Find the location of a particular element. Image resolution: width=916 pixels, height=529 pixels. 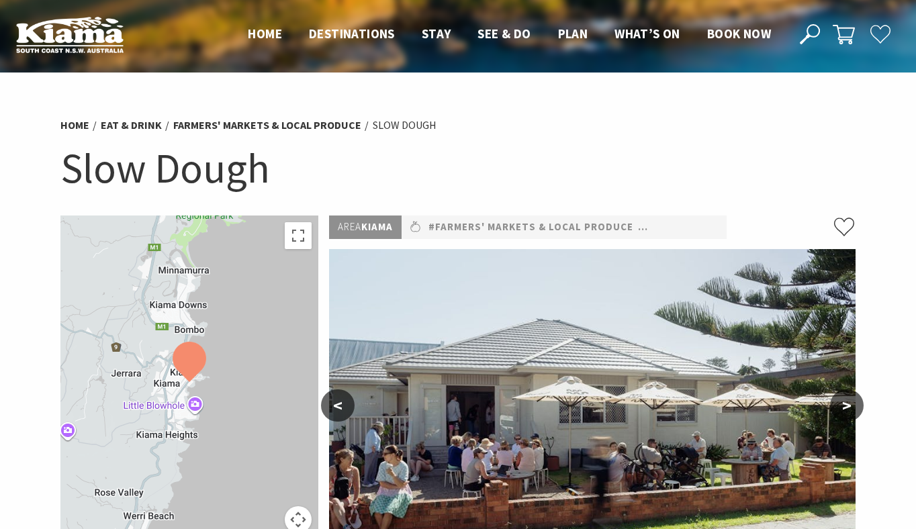

li: Slow Dough is located at coordinates (404, 126).